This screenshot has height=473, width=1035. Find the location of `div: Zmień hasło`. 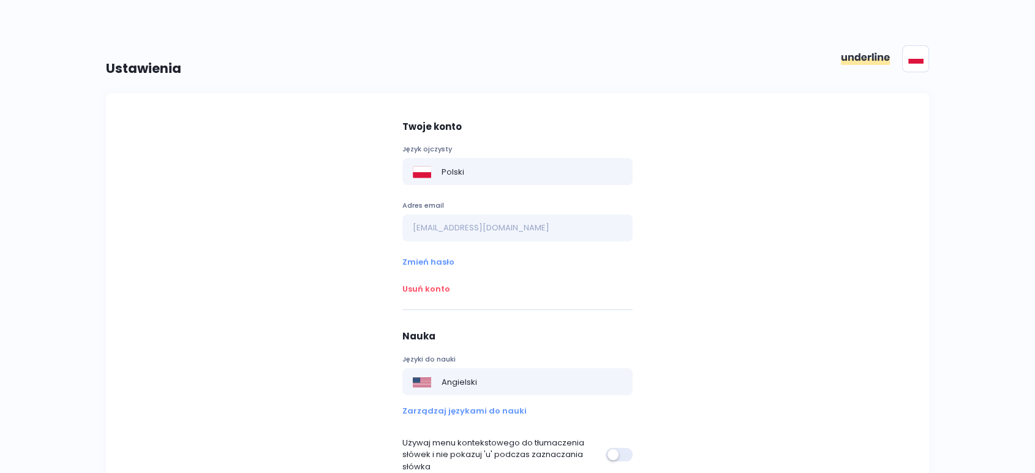

div: Zmień hasło is located at coordinates (518, 262).